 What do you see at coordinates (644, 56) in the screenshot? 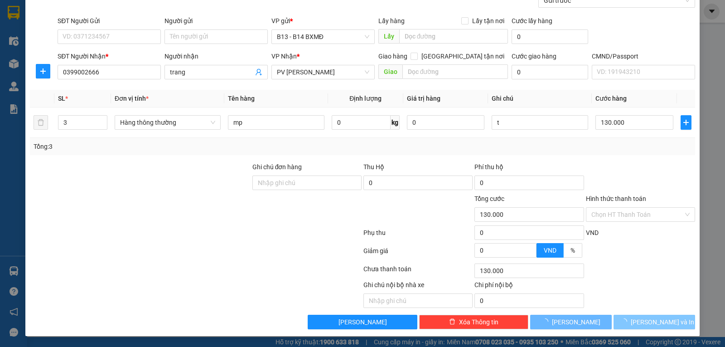
I see `div: CMND/Passport` at bounding box center [644, 56].